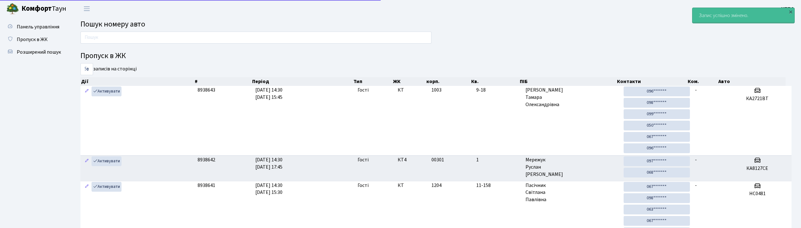 The height and width of the screenshot is (228, 801). What do you see at coordinates (498, 185) in the screenshot?
I see `span: 11-158` at bounding box center [498, 185].